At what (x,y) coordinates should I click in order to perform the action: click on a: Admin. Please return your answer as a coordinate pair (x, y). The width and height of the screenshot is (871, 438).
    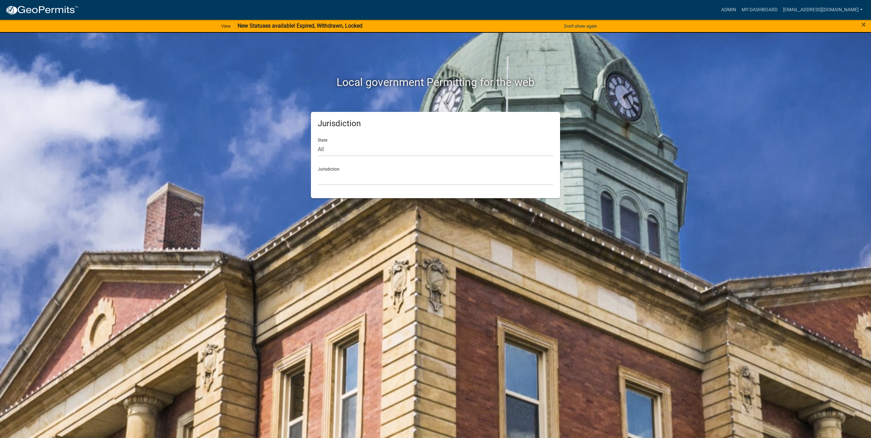
    Looking at the image, I should click on (729, 10).